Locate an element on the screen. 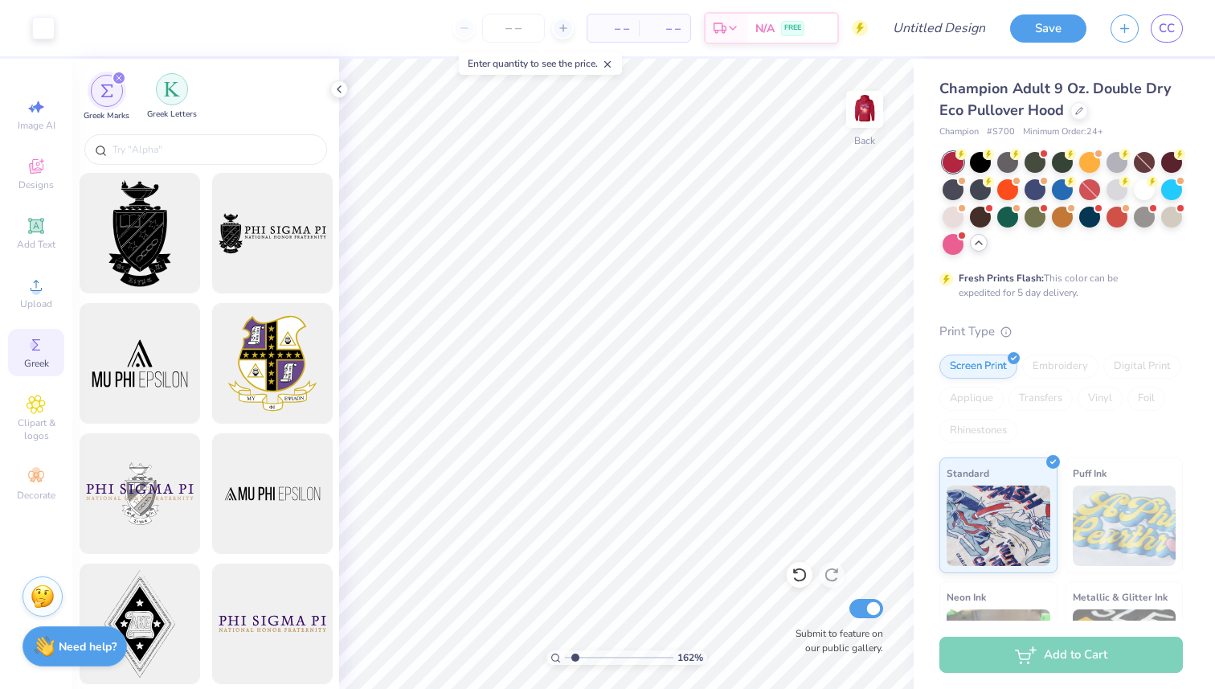 This screenshot has height=689, width=1215. span: Champion is located at coordinates (959, 132).